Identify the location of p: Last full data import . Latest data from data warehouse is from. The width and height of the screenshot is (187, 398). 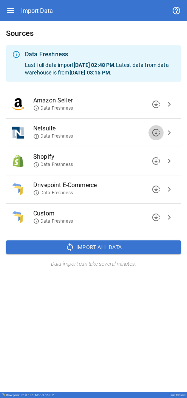
(100, 69).